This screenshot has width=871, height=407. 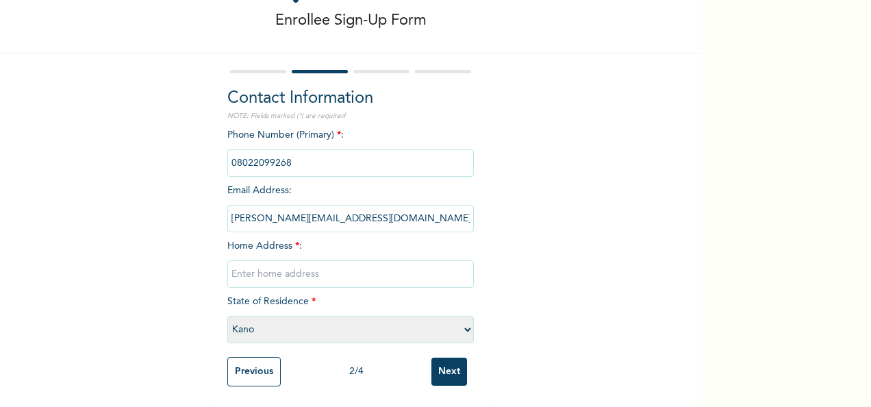 I want to click on div: 2 / 4, so click(x=356, y=371).